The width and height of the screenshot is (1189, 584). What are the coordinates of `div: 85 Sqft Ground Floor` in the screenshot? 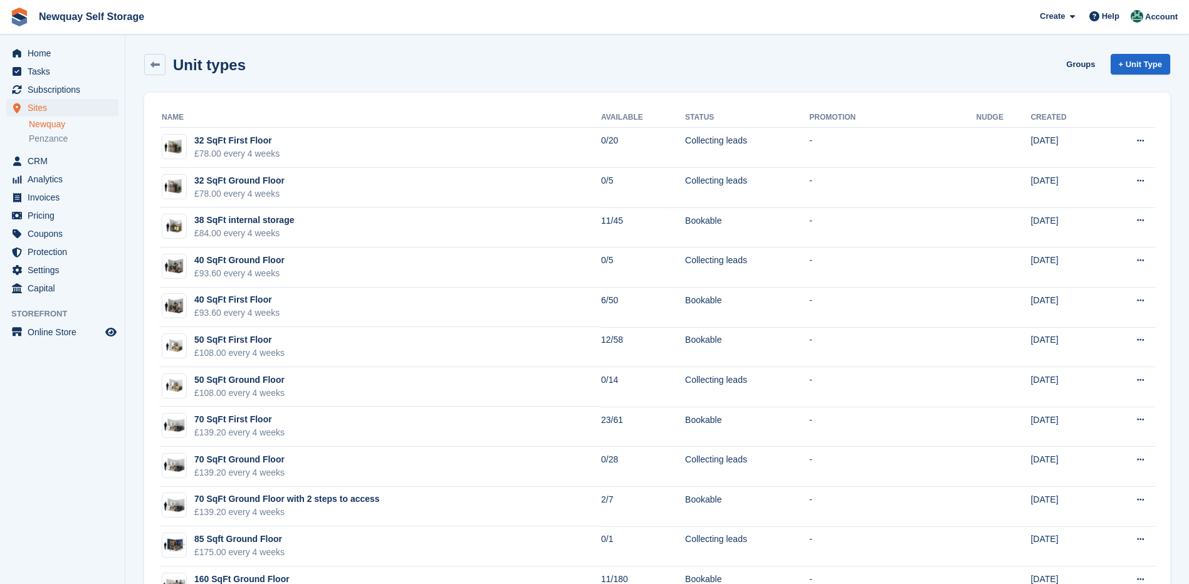 It's located at (239, 539).